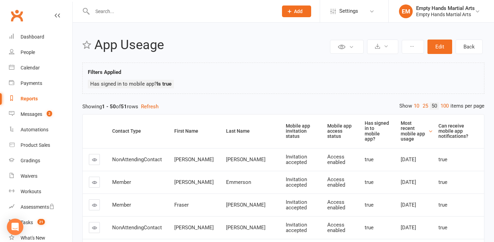 The height and width of the screenshot is (242, 494). Describe the element at coordinates (41, 37) in the screenshot. I see `a: Dashboard` at that location.